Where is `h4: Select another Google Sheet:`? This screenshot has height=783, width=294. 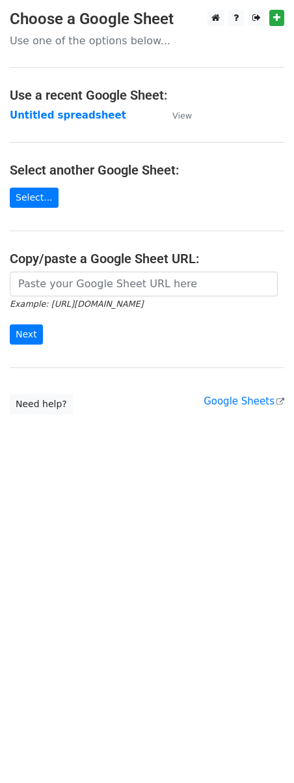 h4: Select another Google Sheet: is located at coordinates (147, 170).